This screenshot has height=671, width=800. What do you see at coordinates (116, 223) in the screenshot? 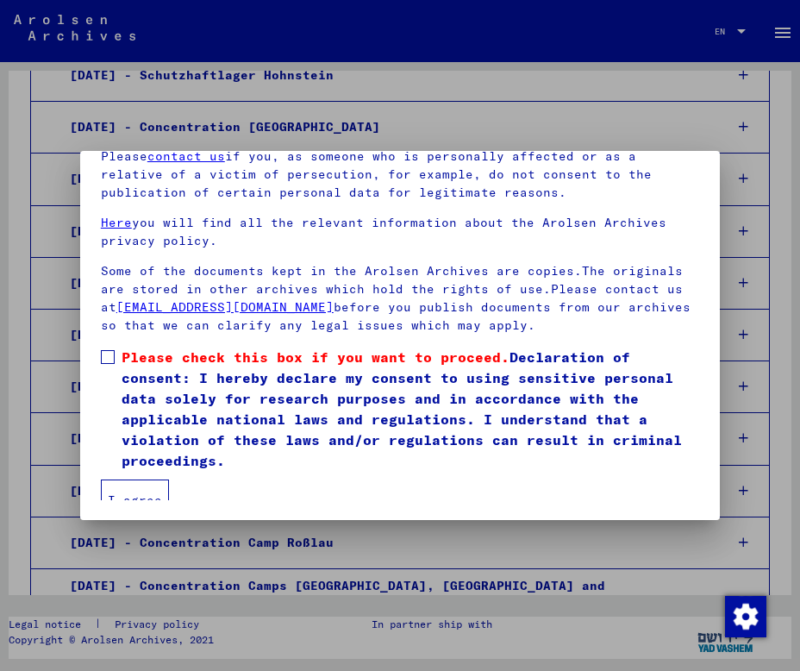
I see `a: Here` at bounding box center [116, 223].